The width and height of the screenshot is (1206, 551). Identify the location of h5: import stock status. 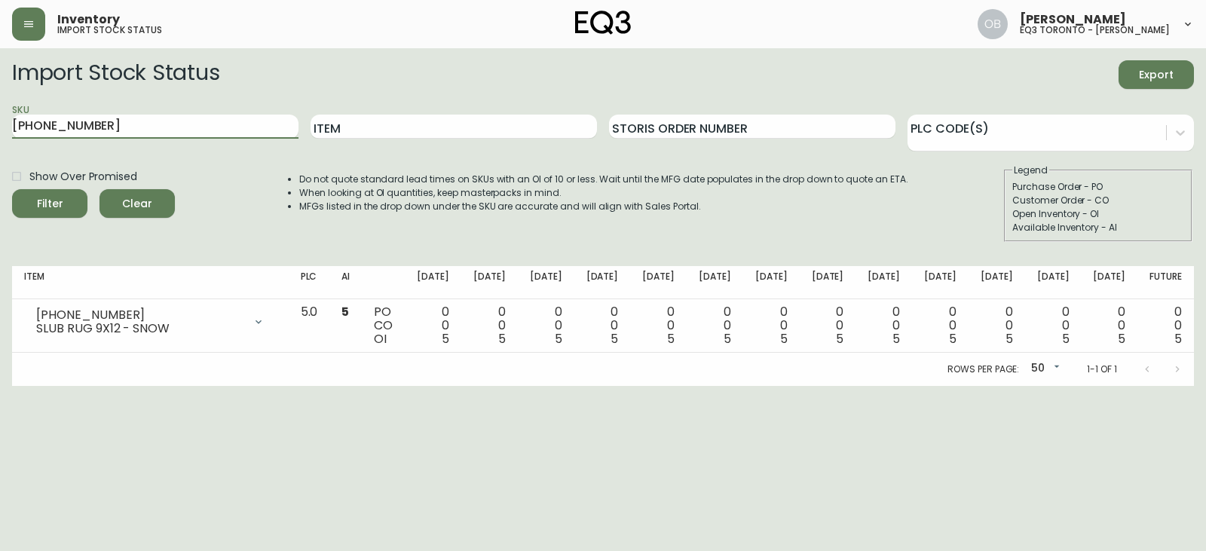
(109, 30).